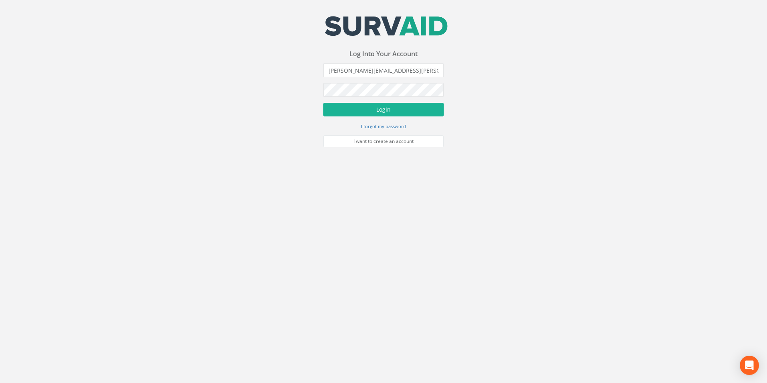 This screenshot has height=383, width=767. What do you see at coordinates (750, 365) in the screenshot?
I see `div: Open Intercom Messenger` at bounding box center [750, 365].